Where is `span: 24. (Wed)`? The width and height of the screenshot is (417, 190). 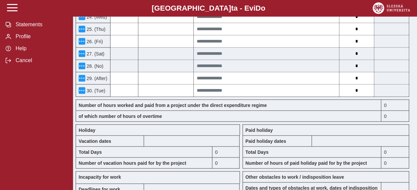
span: 24. (Wed) is located at coordinates (96, 17).